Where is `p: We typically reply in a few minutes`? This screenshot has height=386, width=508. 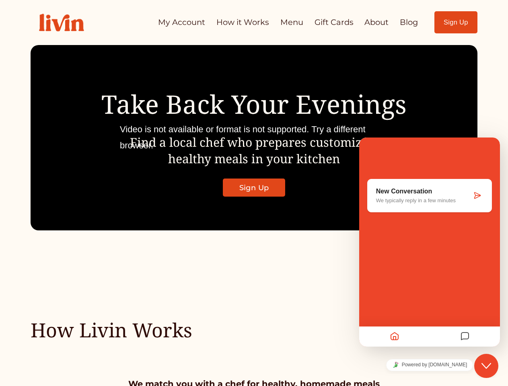 p: We typically reply in a few minutes is located at coordinates (65, 63).